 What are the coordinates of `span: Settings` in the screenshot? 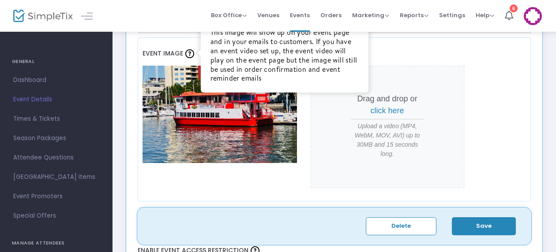 It's located at (452, 15).